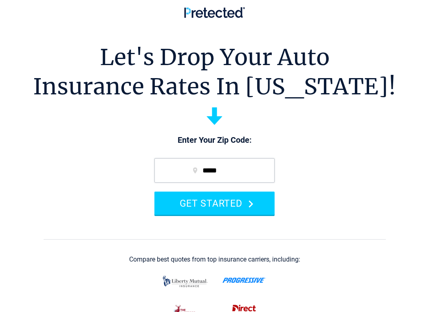 Image resolution: width=429 pixels, height=312 pixels. I want to click on input: zip code, so click(214, 171).